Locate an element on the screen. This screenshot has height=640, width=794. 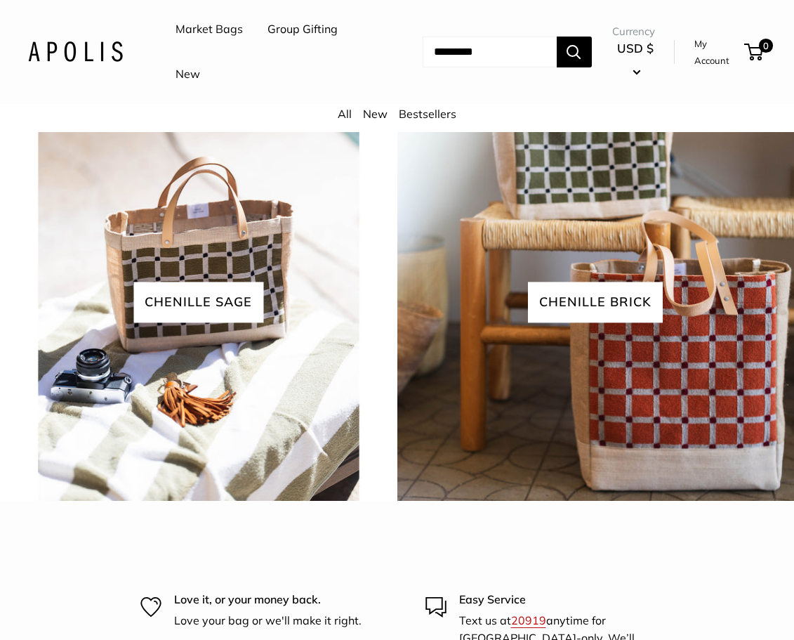
a: 0 is located at coordinates (754, 52).